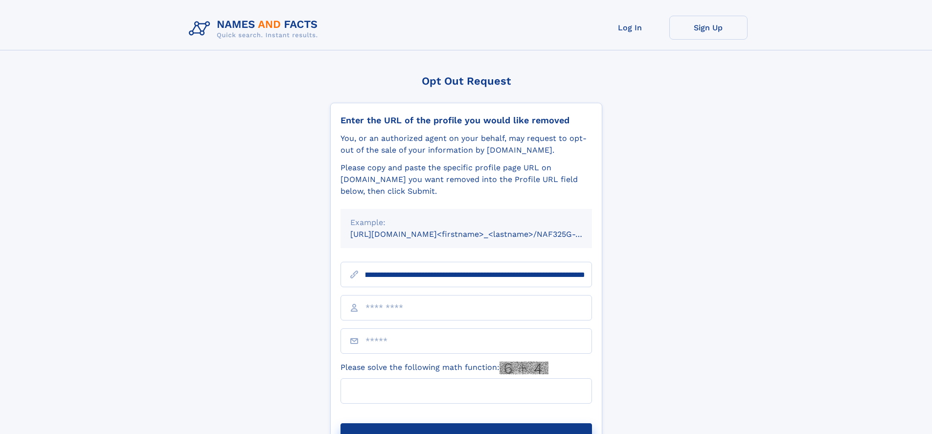  What do you see at coordinates (255, 29) in the screenshot?
I see `img: Logo Names and Facts` at bounding box center [255, 29].